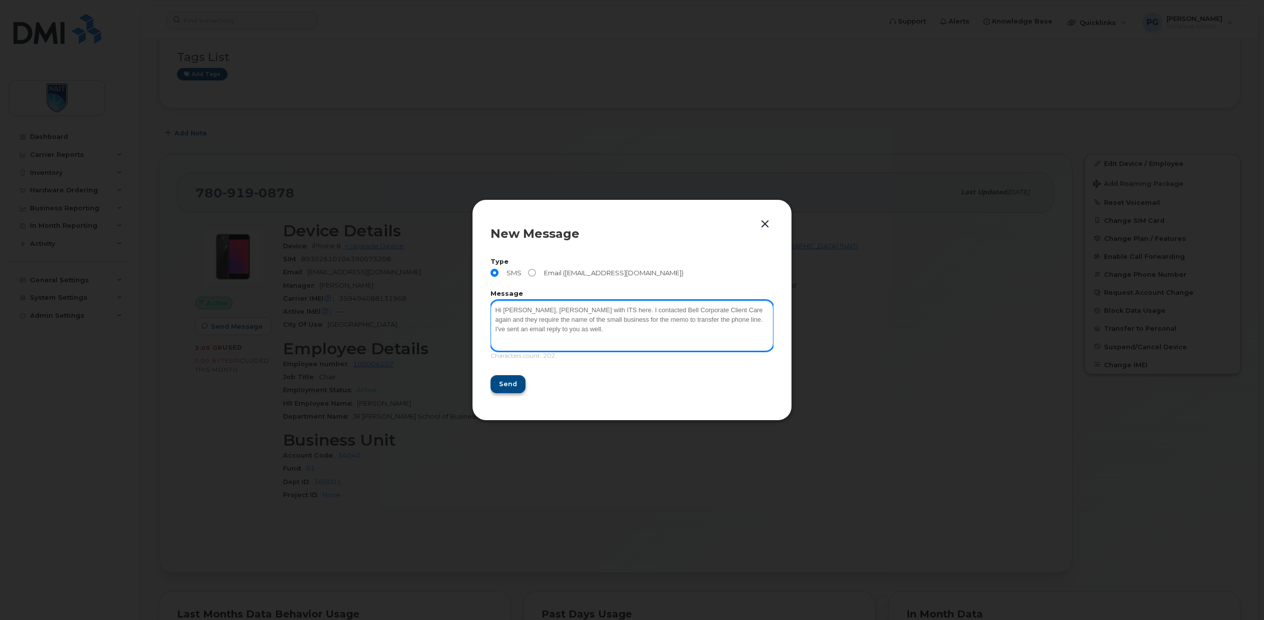 This screenshot has height=620, width=1264. What do you see at coordinates (632, 262) in the screenshot?
I see `label: Type` at bounding box center [632, 262].